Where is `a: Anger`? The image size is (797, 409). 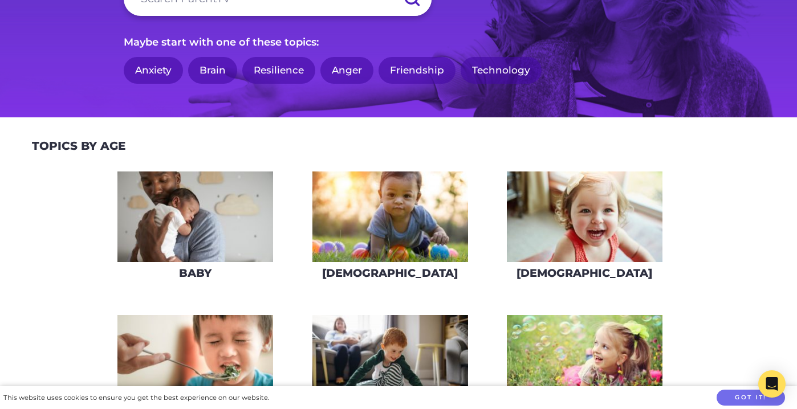 a: Anger is located at coordinates (347, 70).